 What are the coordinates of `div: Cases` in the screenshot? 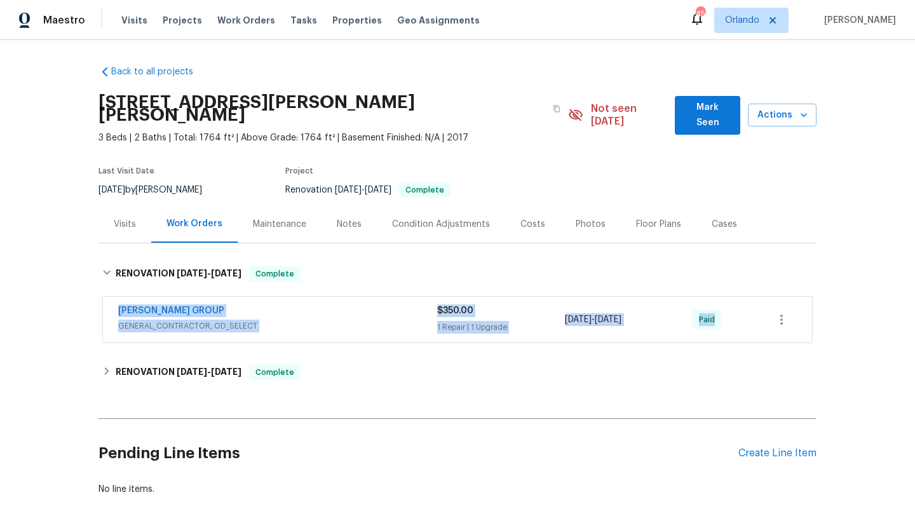 It's located at (724, 224).